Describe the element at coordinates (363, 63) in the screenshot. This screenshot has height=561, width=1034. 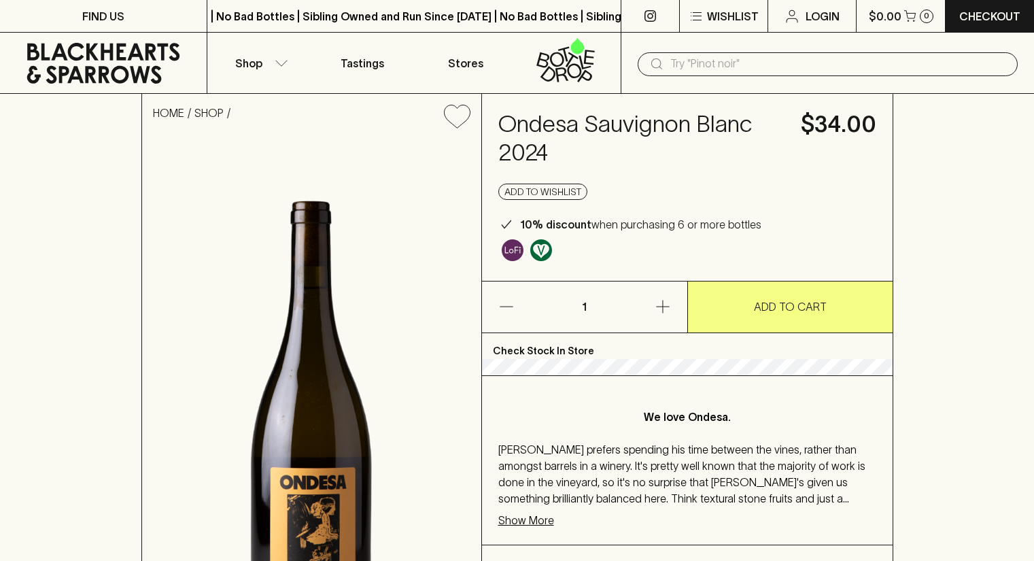
I see `a: Tastings` at that location.